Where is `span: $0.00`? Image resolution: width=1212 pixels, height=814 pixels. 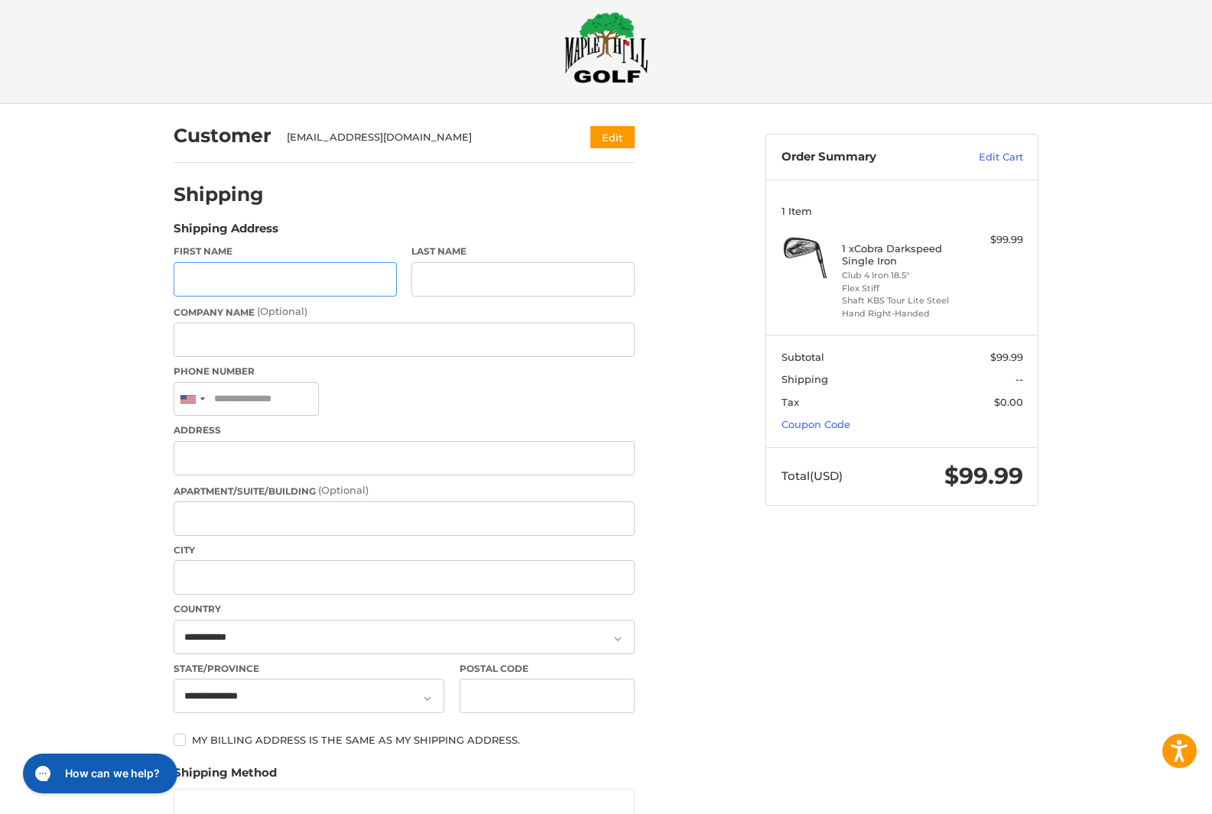 span: $0.00 is located at coordinates (1009, 402).